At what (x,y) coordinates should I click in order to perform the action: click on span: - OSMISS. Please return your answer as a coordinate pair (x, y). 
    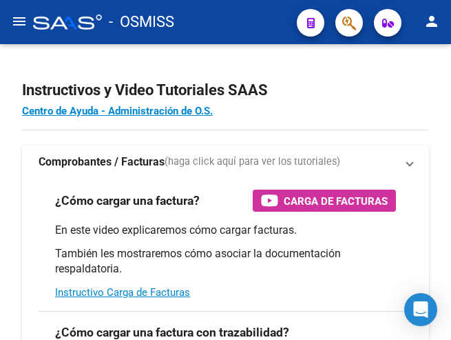
    Looking at the image, I should click on (141, 22).